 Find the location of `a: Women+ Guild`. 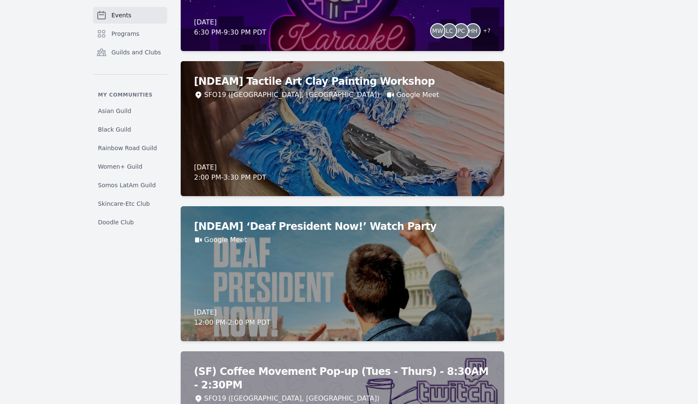

a: Women+ Guild is located at coordinates (130, 166).